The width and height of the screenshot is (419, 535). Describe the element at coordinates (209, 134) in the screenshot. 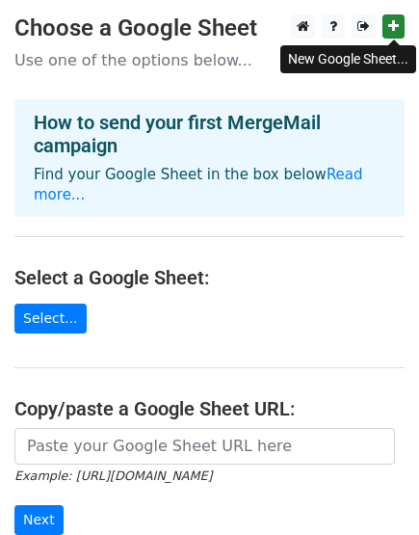

I see `h4: How to send your first MergeMail campaign` at that location.